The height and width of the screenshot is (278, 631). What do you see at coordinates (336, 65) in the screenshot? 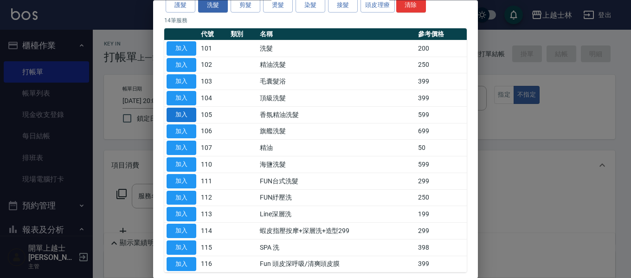
I see `td: 精油洗髮` at bounding box center [336, 65].